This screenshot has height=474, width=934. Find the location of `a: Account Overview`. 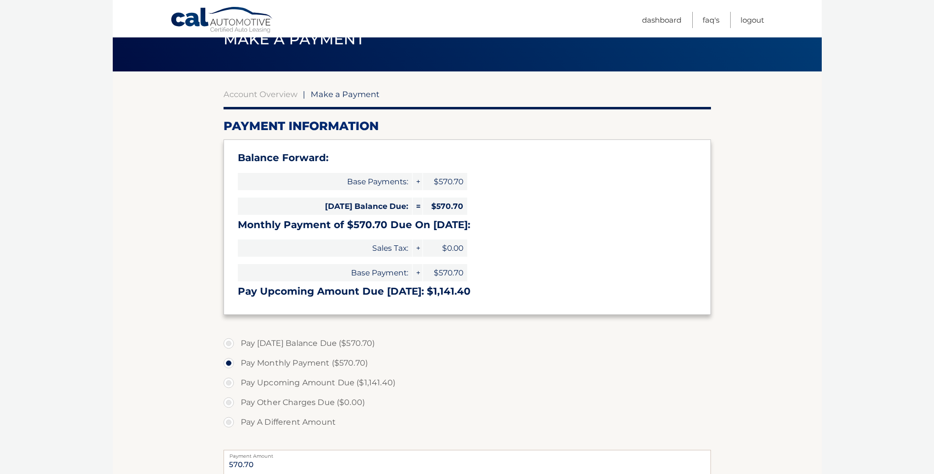

a: Account Overview is located at coordinates (261, 94).